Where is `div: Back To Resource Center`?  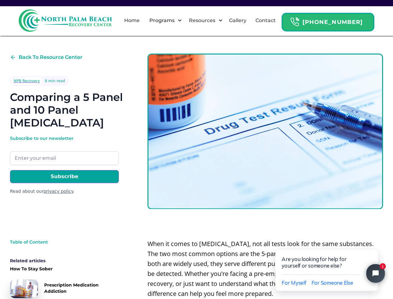 div: Back To Resource Center is located at coordinates (50, 57).